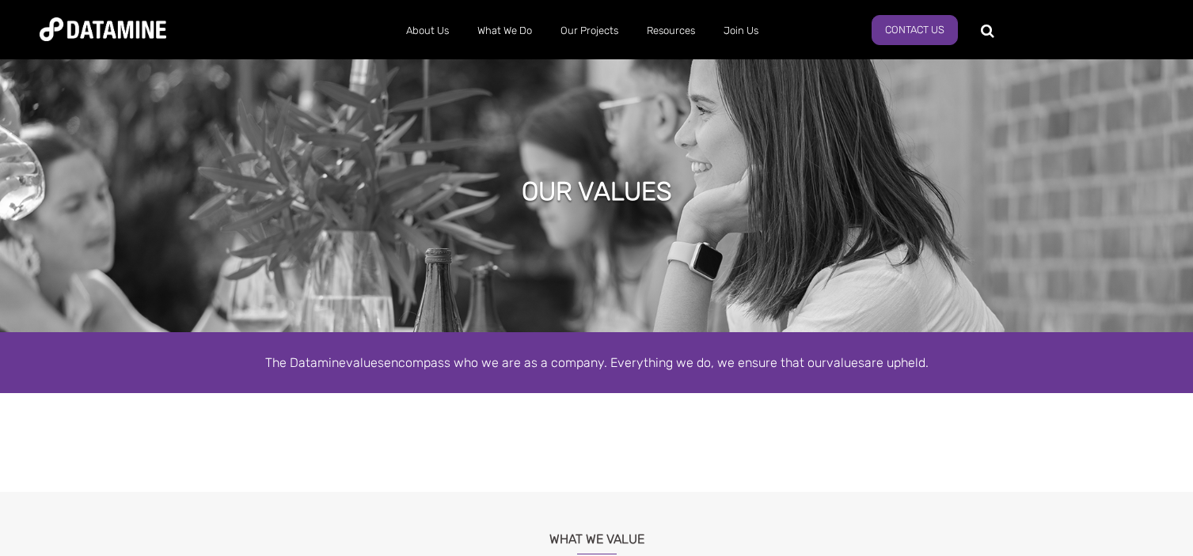 The image size is (1193, 556). I want to click on h1: OUR VALUES, so click(597, 192).